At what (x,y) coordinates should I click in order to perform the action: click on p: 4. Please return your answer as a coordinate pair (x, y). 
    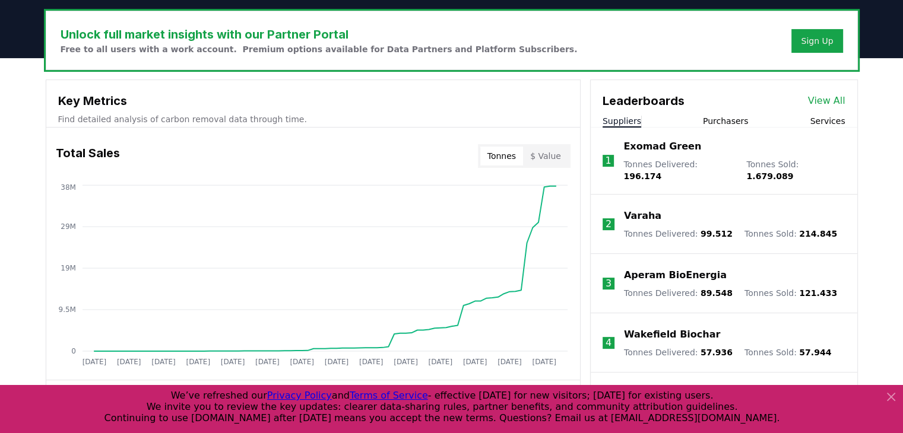
    Looking at the image, I should click on (608, 343).